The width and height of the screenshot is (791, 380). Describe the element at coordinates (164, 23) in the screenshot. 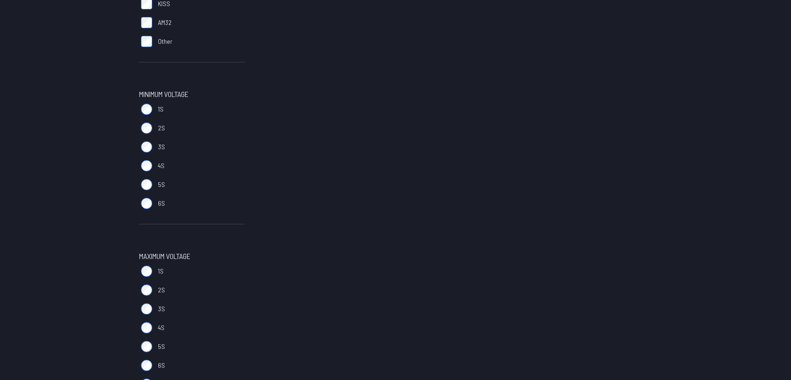

I see `span: AM32` at that location.